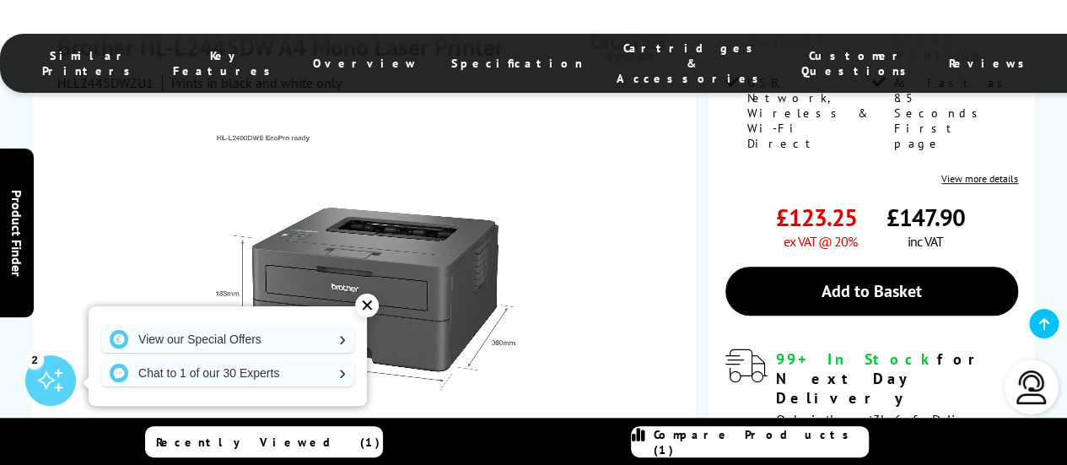  Describe the element at coordinates (820, 241) in the screenshot. I see `span: ex VAT @ 20%` at that location.